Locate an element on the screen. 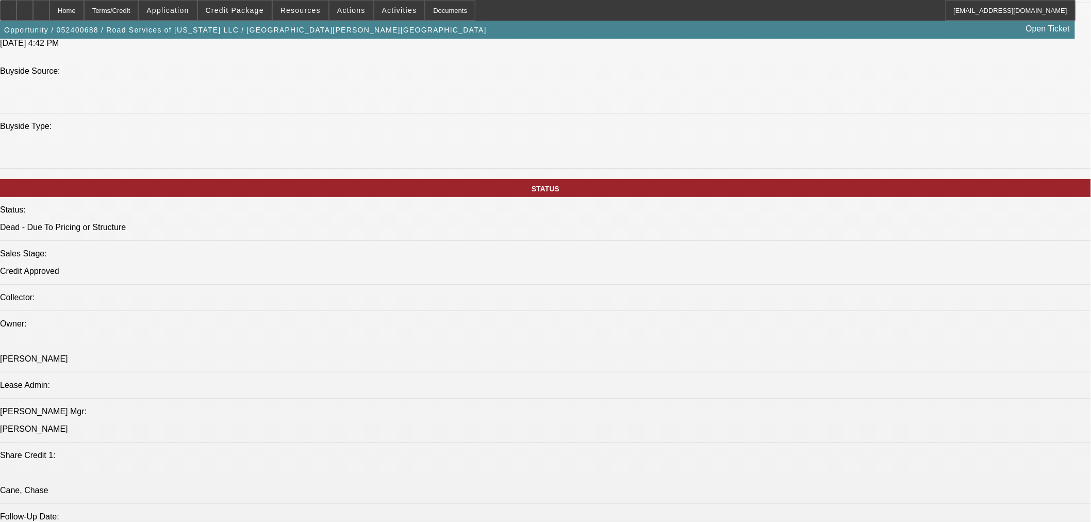 The image size is (1091, 522). button: Actions is located at coordinates (351, 10).